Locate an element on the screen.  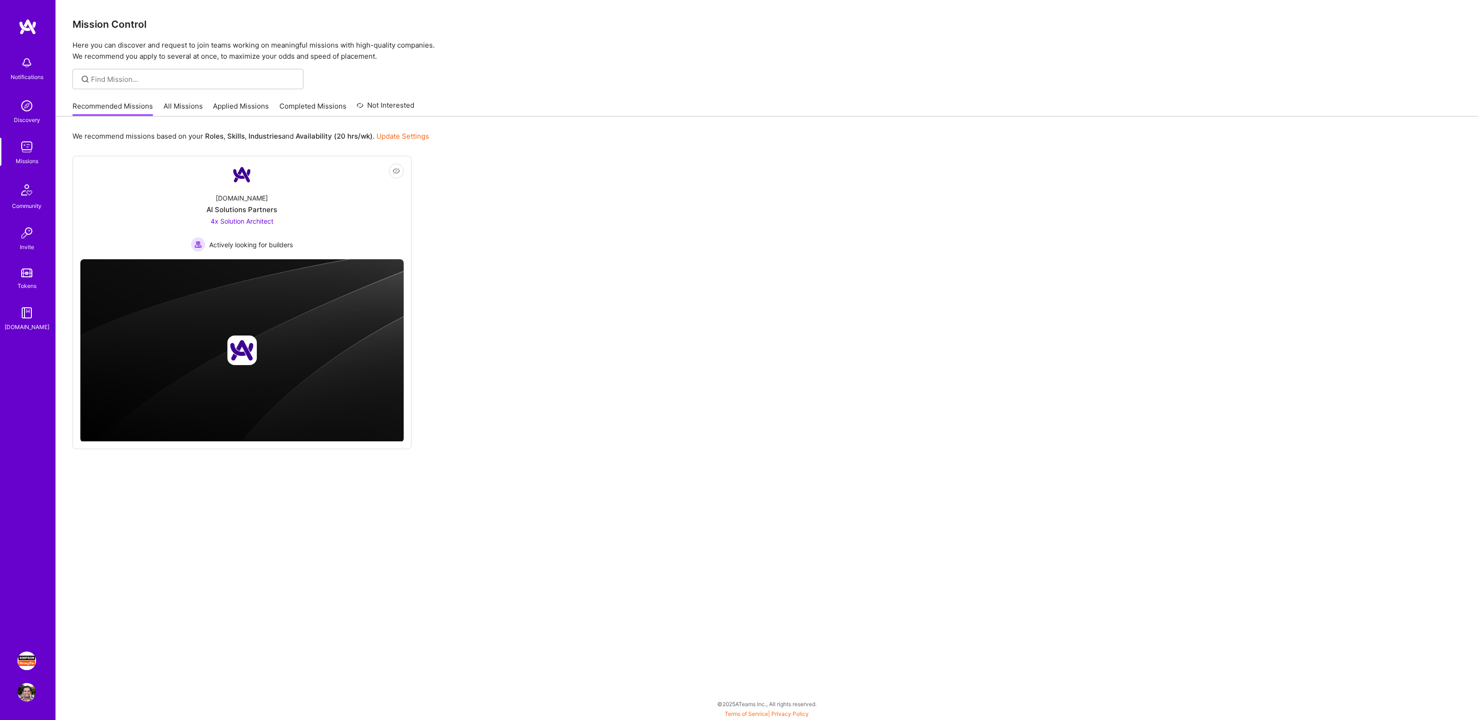
b: Availability (20 hrs/wk) is located at coordinates (334, 136).